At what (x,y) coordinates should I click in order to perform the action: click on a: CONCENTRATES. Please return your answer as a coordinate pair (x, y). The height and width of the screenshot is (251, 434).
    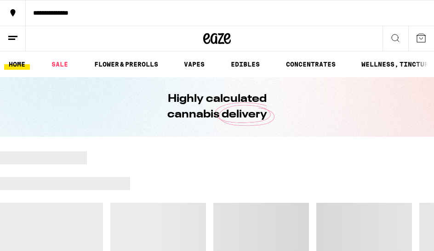
    Looking at the image, I should click on (311, 64).